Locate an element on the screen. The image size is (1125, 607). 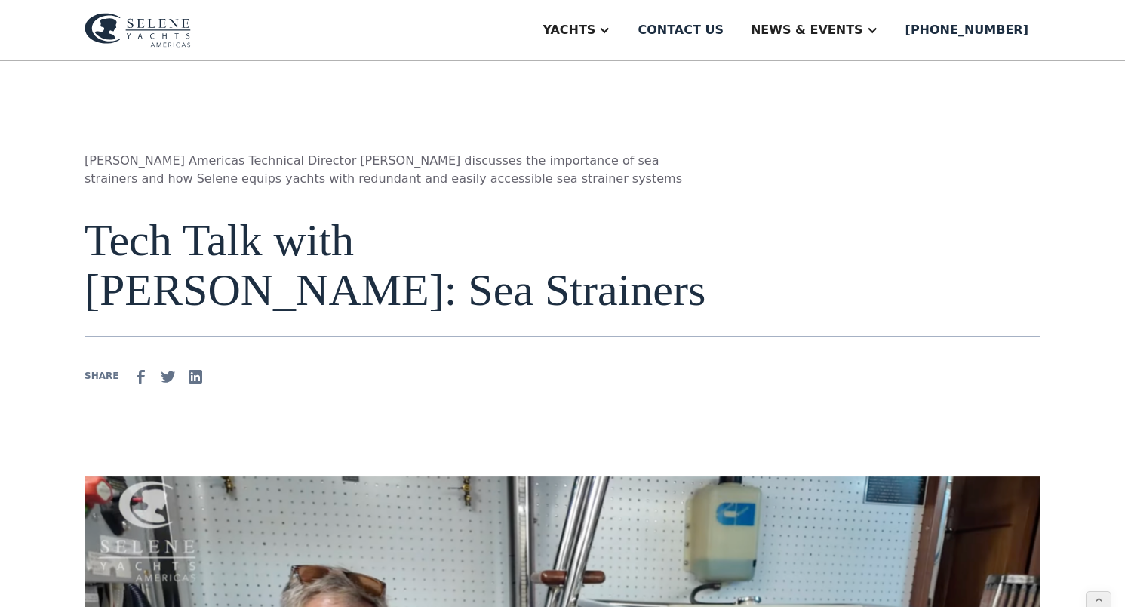
img: logo is located at coordinates (137, 30).